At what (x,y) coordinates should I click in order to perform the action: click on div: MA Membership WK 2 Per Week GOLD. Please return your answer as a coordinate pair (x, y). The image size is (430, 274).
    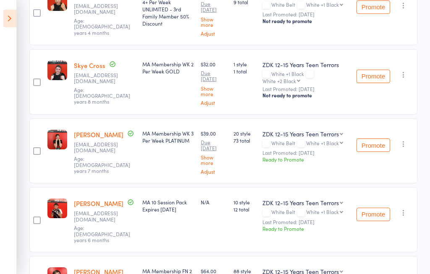
    Looking at the image, I should click on (168, 68).